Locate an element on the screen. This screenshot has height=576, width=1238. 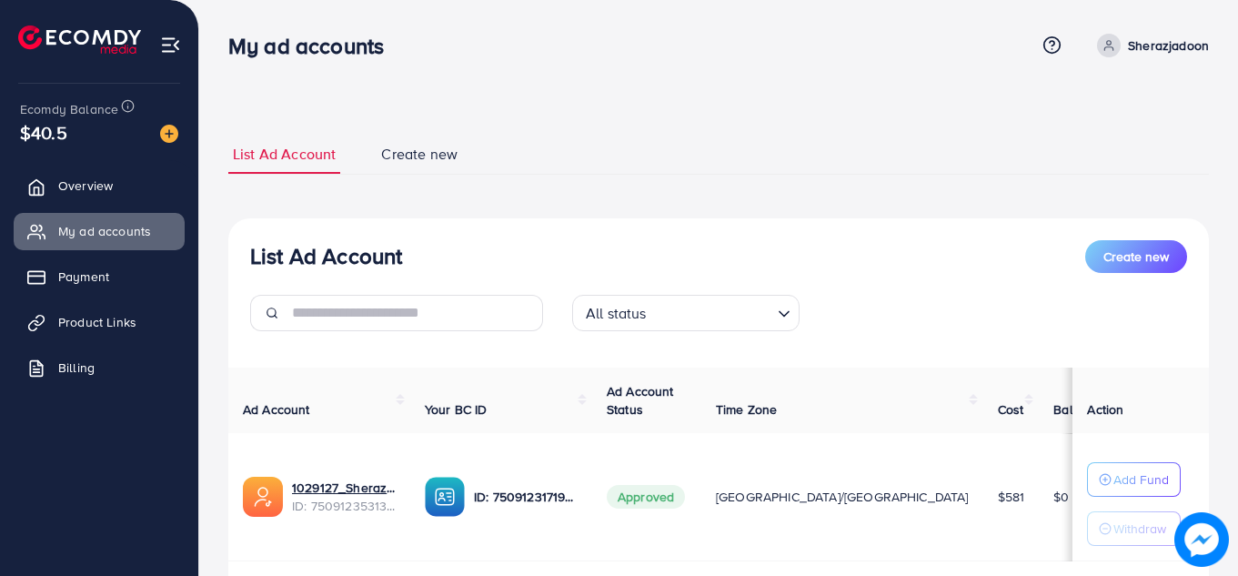
span: List Ad Account is located at coordinates (284, 154).